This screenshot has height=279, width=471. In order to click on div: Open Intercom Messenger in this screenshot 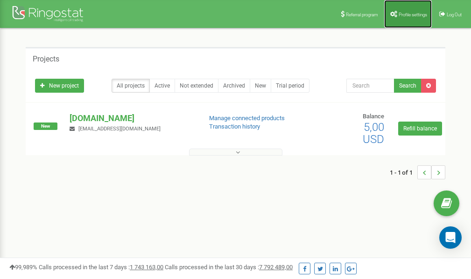, I will do `click(450, 238)`.